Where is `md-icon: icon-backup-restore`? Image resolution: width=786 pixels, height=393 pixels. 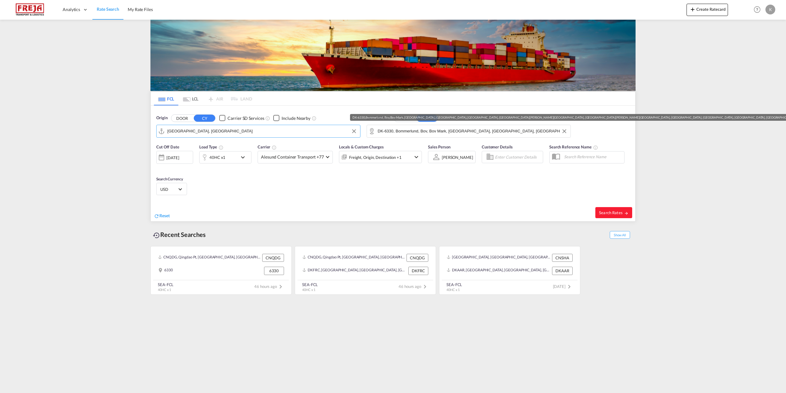
md-icon: icon-backup-restore is located at coordinates (157, 235).